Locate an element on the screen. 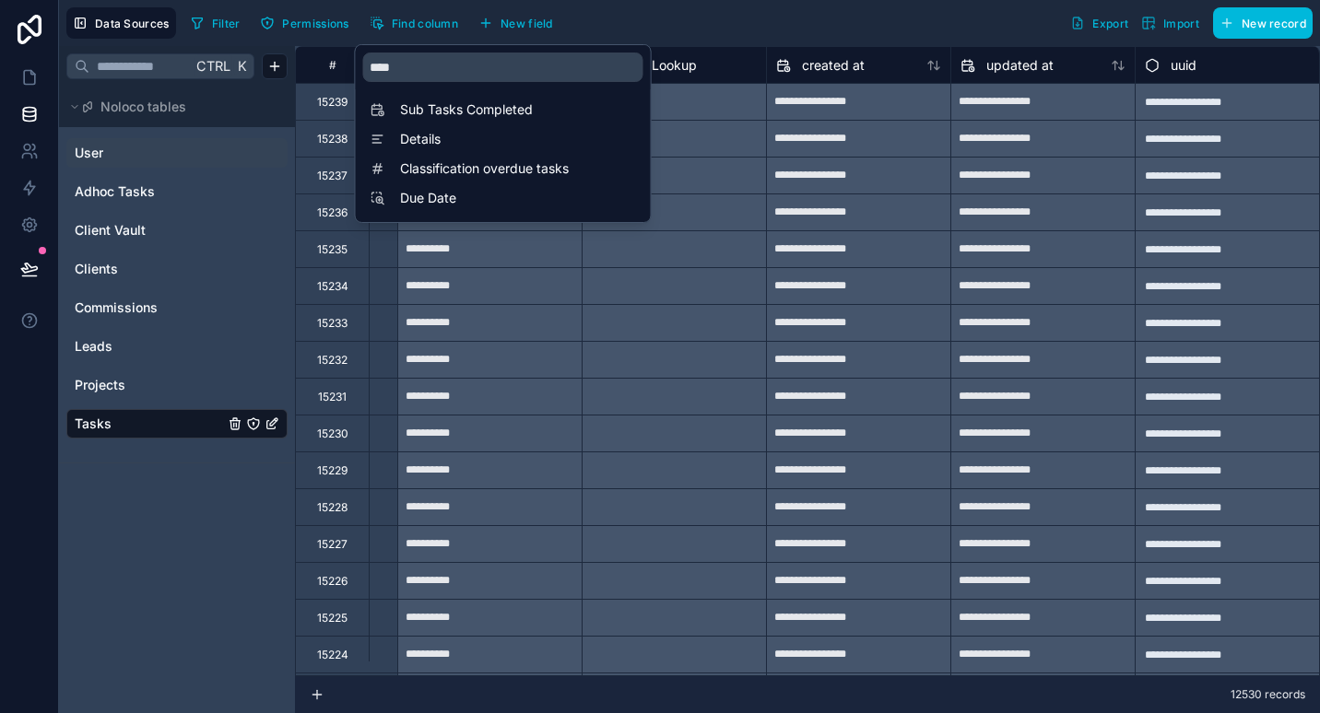 The height and width of the screenshot is (713, 1320). span: K is located at coordinates (242, 66).